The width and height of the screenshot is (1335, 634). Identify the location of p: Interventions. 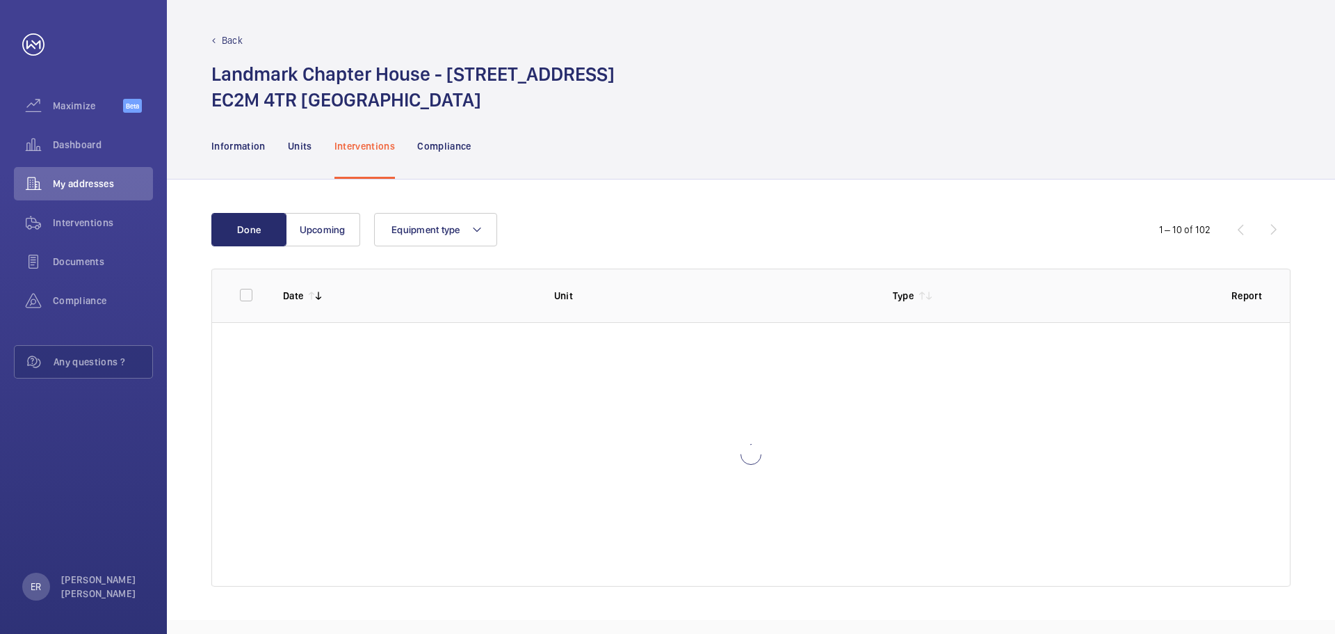
(365, 146).